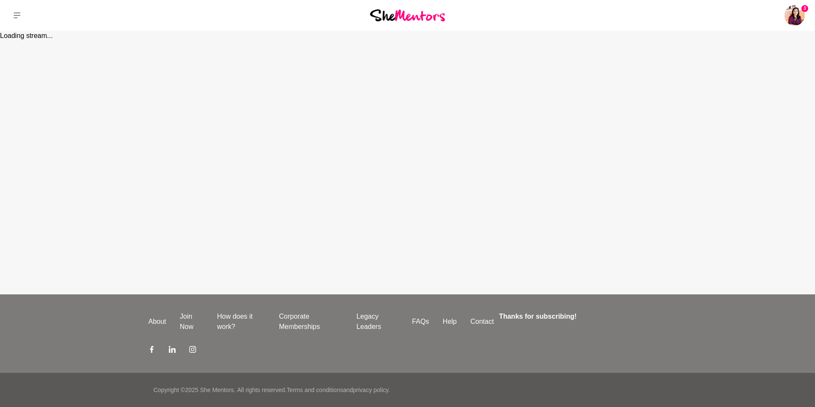 The width and height of the screenshot is (815, 407). Describe the element at coordinates (191, 321) in the screenshot. I see `a: Join Now` at that location.